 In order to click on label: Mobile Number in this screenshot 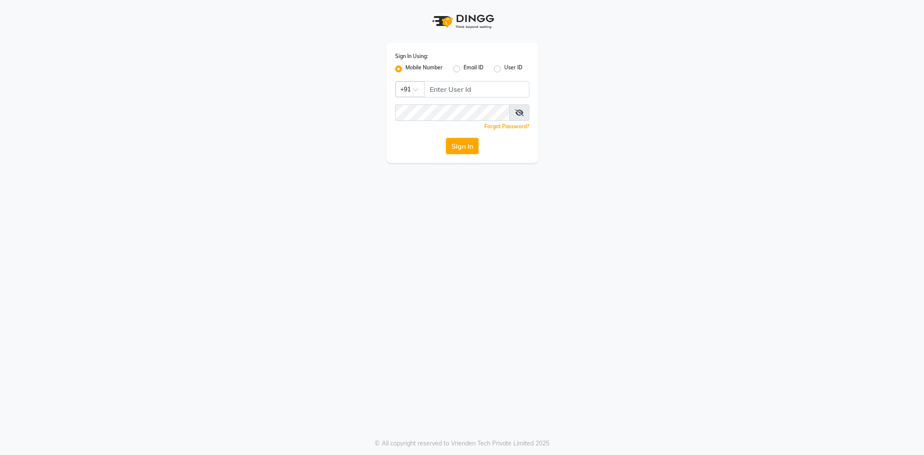, I will do `click(424, 69)`.